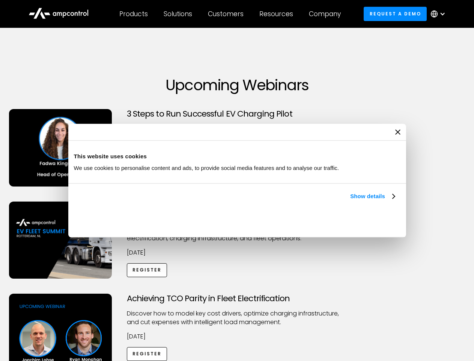 This screenshot has width=474, height=361. Describe the element at coordinates (276, 14) in the screenshot. I see `div: Resources` at that location.